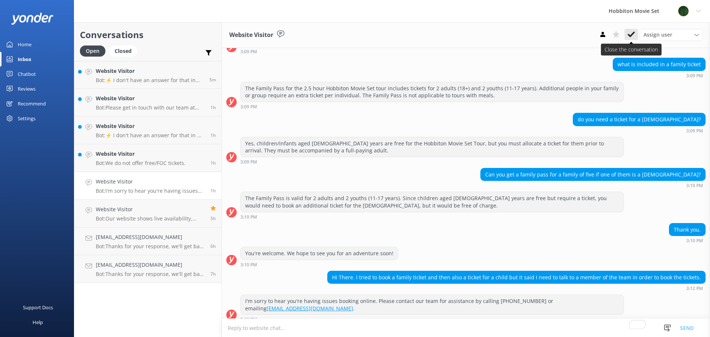 Image resolution: width=710 pixels, height=337 pixels. Describe the element at coordinates (38, 322) in the screenshot. I see `div: Help` at that location.